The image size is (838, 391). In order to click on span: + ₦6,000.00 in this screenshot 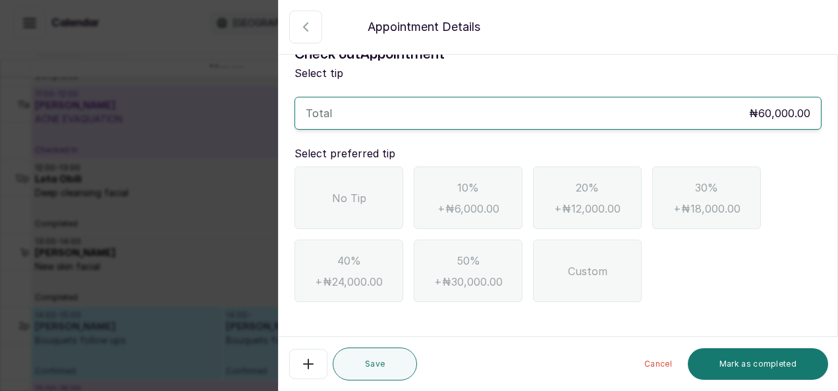, I will do `click(468, 209)`.